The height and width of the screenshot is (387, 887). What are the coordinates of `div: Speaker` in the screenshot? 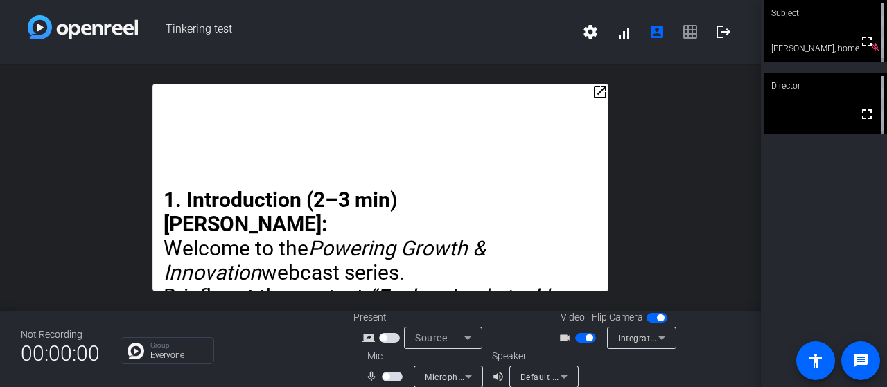 It's located at (533, 356).